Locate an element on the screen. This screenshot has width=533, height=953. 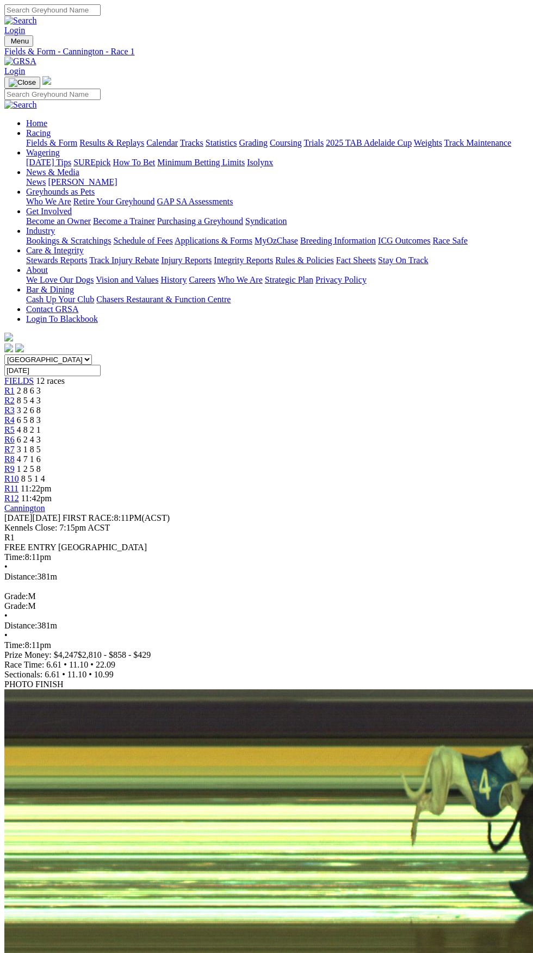
a: R5 is located at coordinates (9, 430).